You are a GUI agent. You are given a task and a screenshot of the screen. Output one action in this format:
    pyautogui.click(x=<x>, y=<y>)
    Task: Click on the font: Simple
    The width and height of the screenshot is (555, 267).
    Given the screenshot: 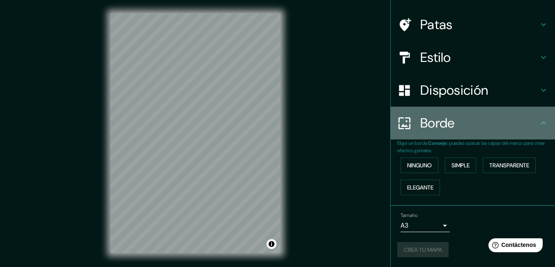 What is the action you would take?
    pyautogui.click(x=461, y=166)
    